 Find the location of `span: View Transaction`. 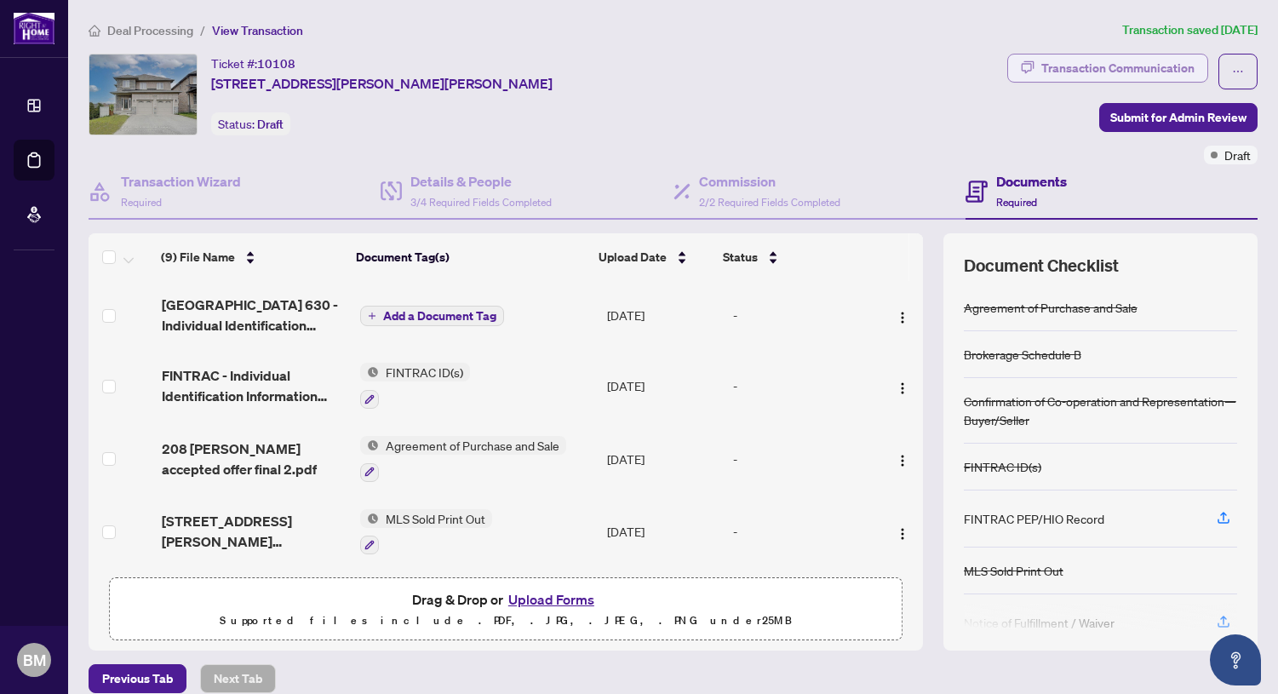

span: View Transaction is located at coordinates (257, 31).